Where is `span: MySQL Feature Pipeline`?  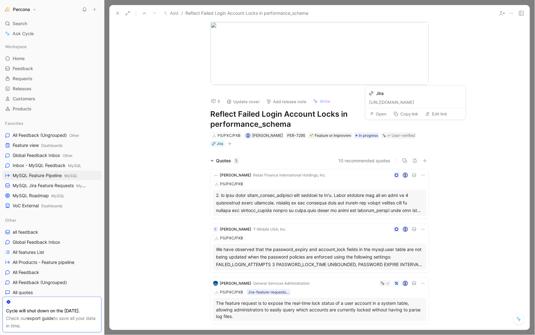 span: MySQL Feature Pipeline is located at coordinates (45, 176).